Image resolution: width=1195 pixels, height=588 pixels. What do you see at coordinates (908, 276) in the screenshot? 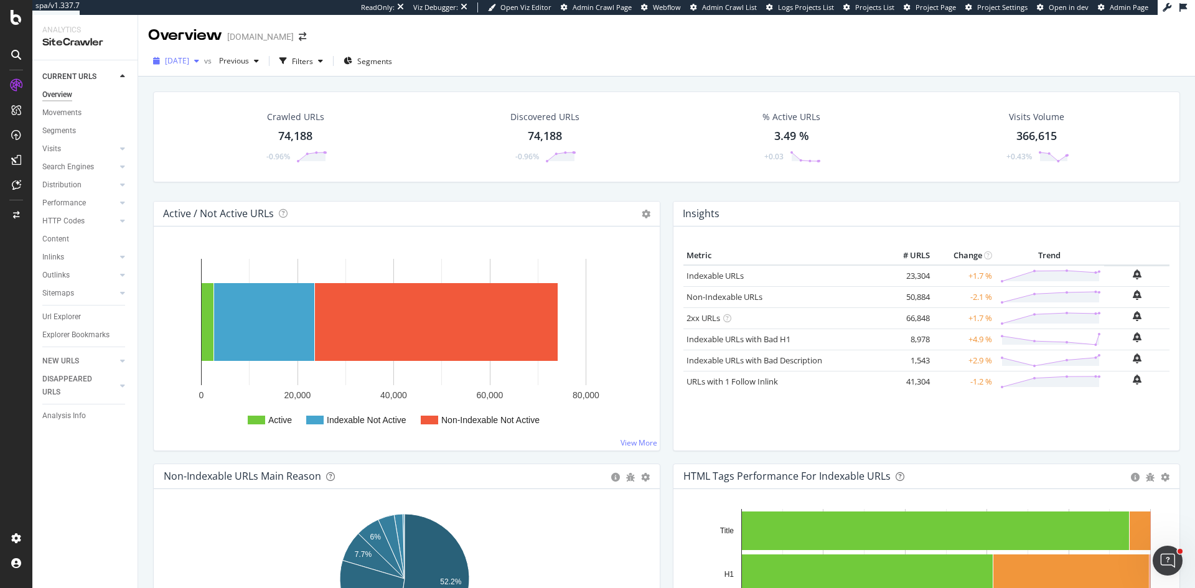
I see `td: 23,304` at bounding box center [908, 276].